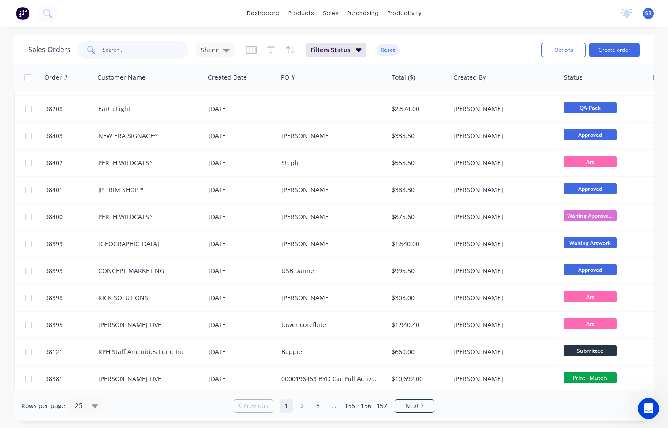 The height and width of the screenshot is (428, 668). What do you see at coordinates (417, 244) in the screenshot?
I see `div: $1,540.00` at bounding box center [417, 244].